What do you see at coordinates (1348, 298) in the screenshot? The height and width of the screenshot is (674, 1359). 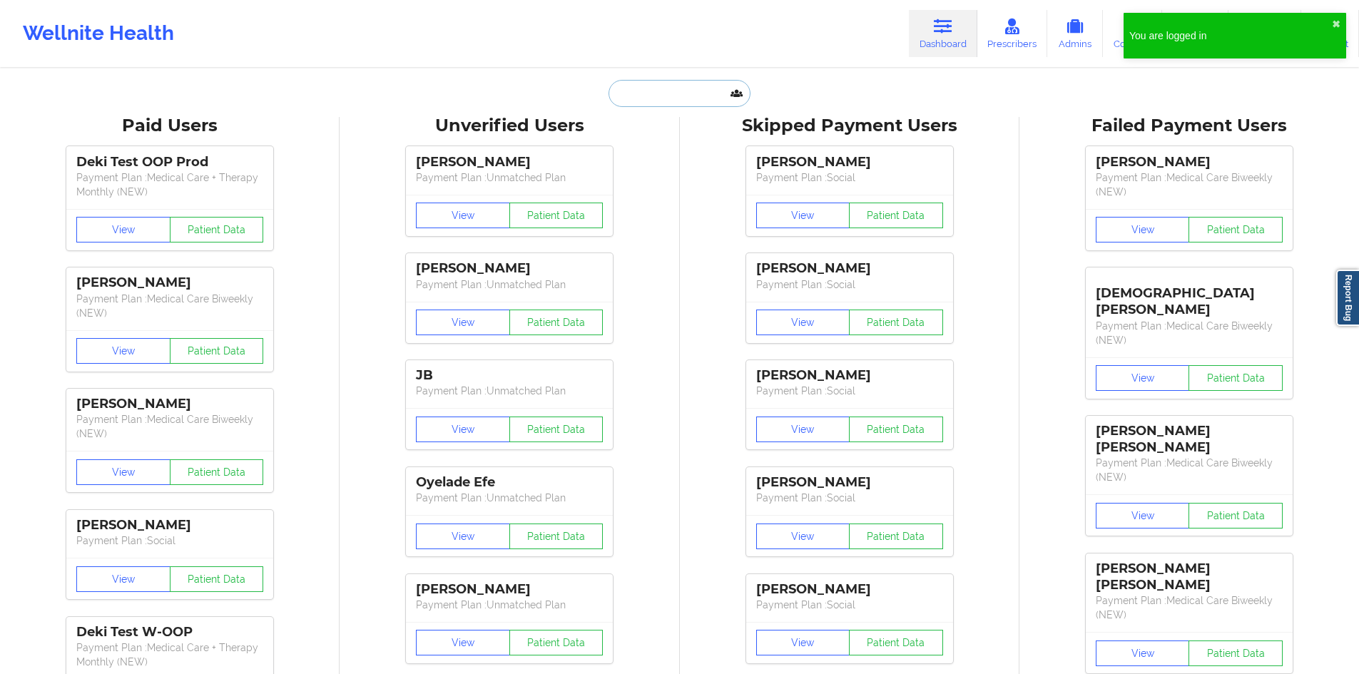 I see `a: Report Bug` at bounding box center [1348, 298].